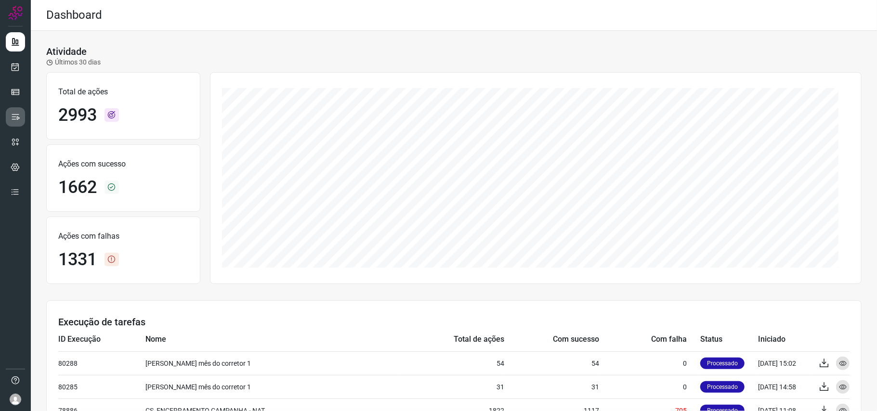  I want to click on td: Com sucesso, so click(551, 339).